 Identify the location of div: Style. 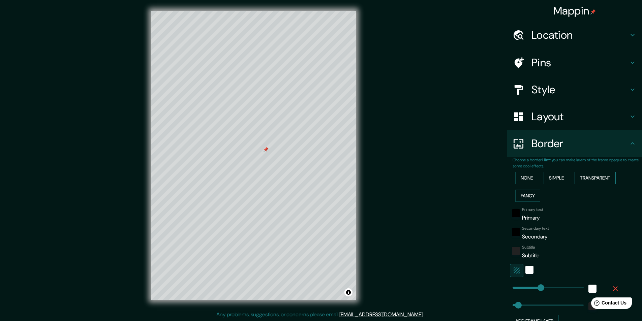
(575, 90).